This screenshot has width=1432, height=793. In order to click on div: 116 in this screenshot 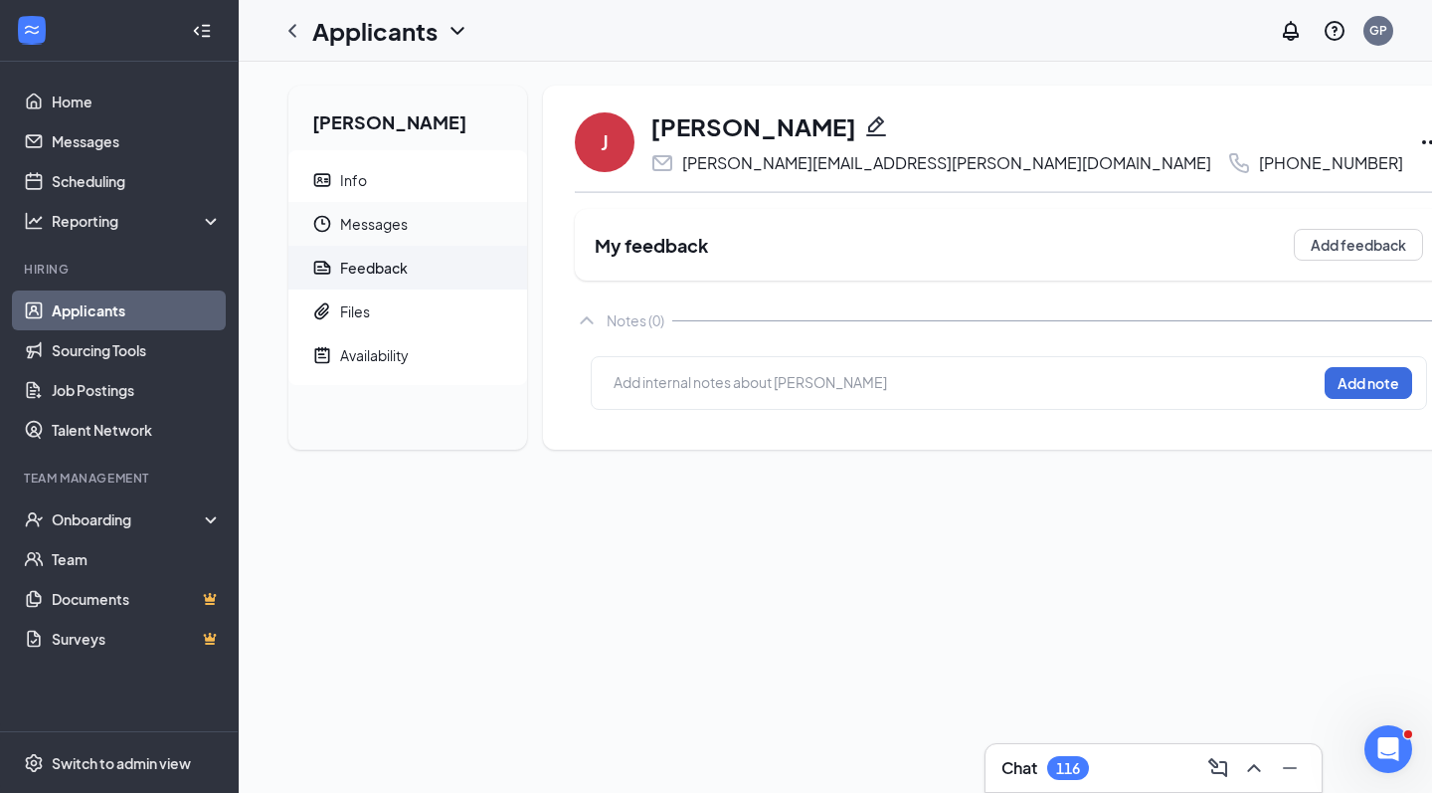, I will do `click(1068, 768)`.